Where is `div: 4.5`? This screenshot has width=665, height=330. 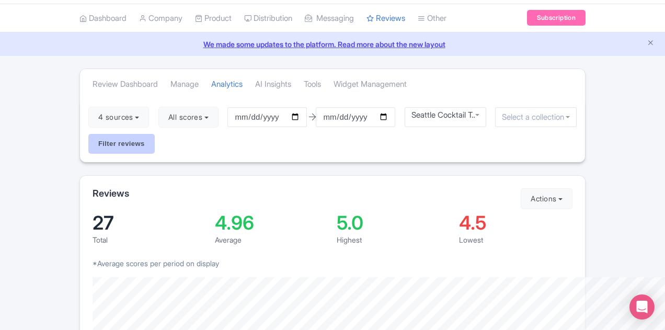 div: 4.5 is located at coordinates (516, 223).